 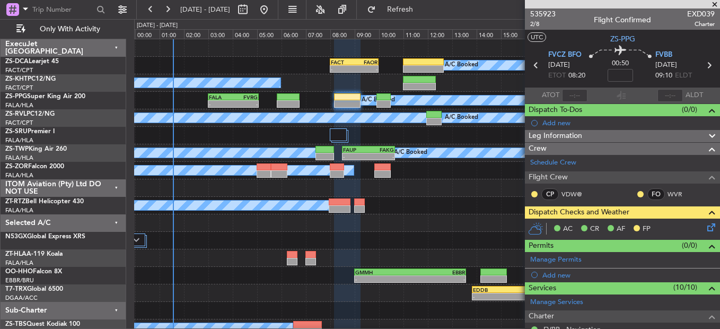 I want to click on span: ELDT, so click(x=684, y=76).